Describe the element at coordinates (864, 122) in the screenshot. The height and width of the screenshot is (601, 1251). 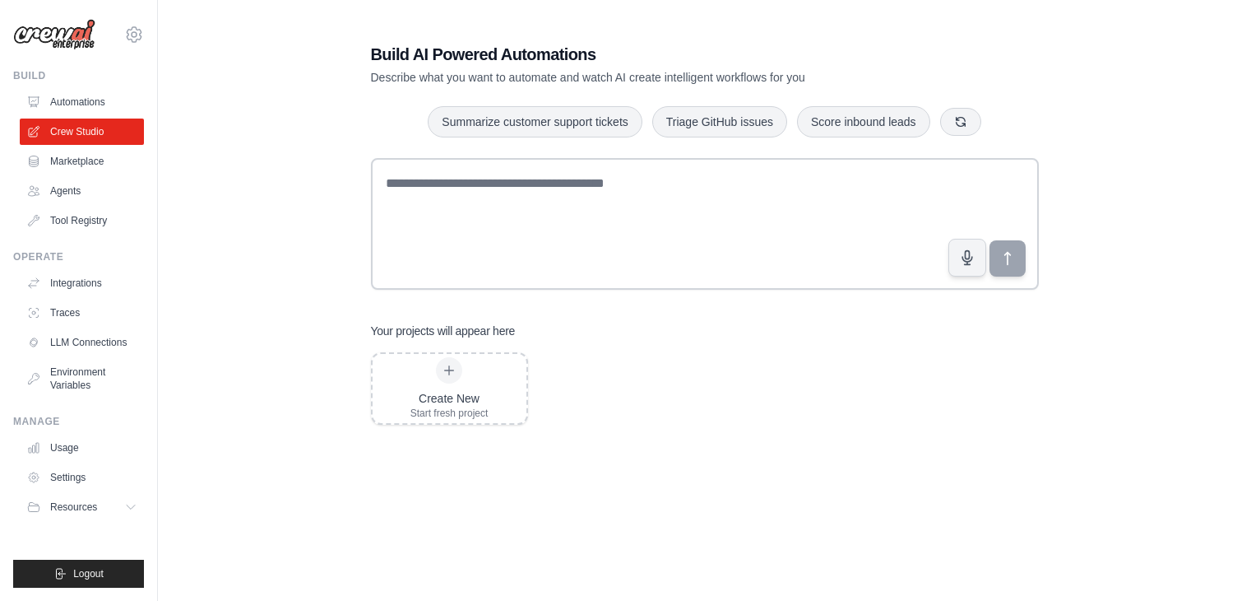
I see `button: Score inbound leads` at that location.